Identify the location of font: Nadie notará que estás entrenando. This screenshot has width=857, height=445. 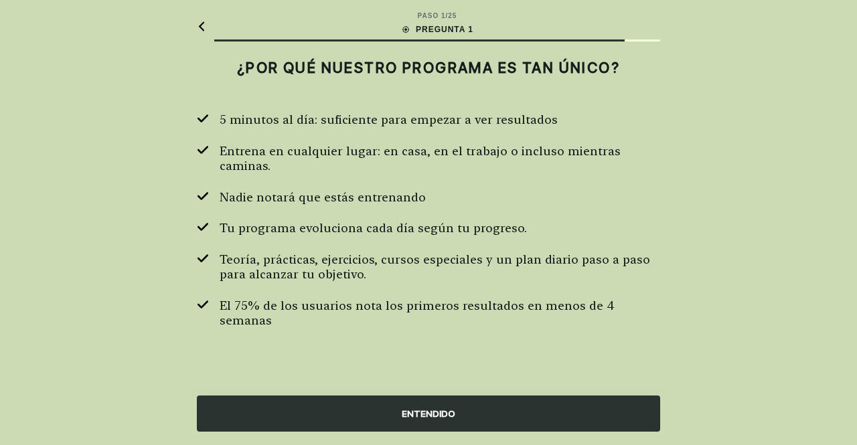
(323, 197).